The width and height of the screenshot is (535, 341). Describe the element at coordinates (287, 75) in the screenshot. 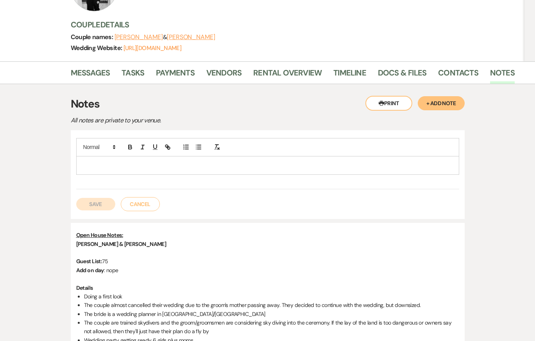

I see `a: Rental Overview` at that location.